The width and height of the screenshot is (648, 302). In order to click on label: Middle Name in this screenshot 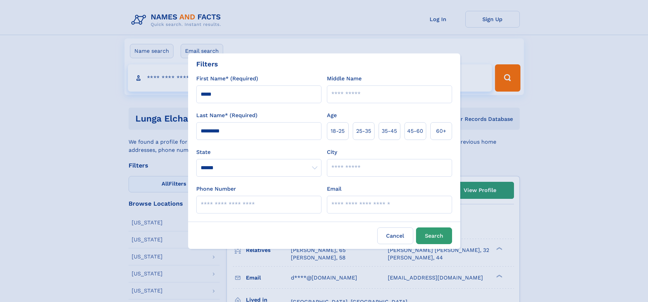, I will do `click(344, 79)`.